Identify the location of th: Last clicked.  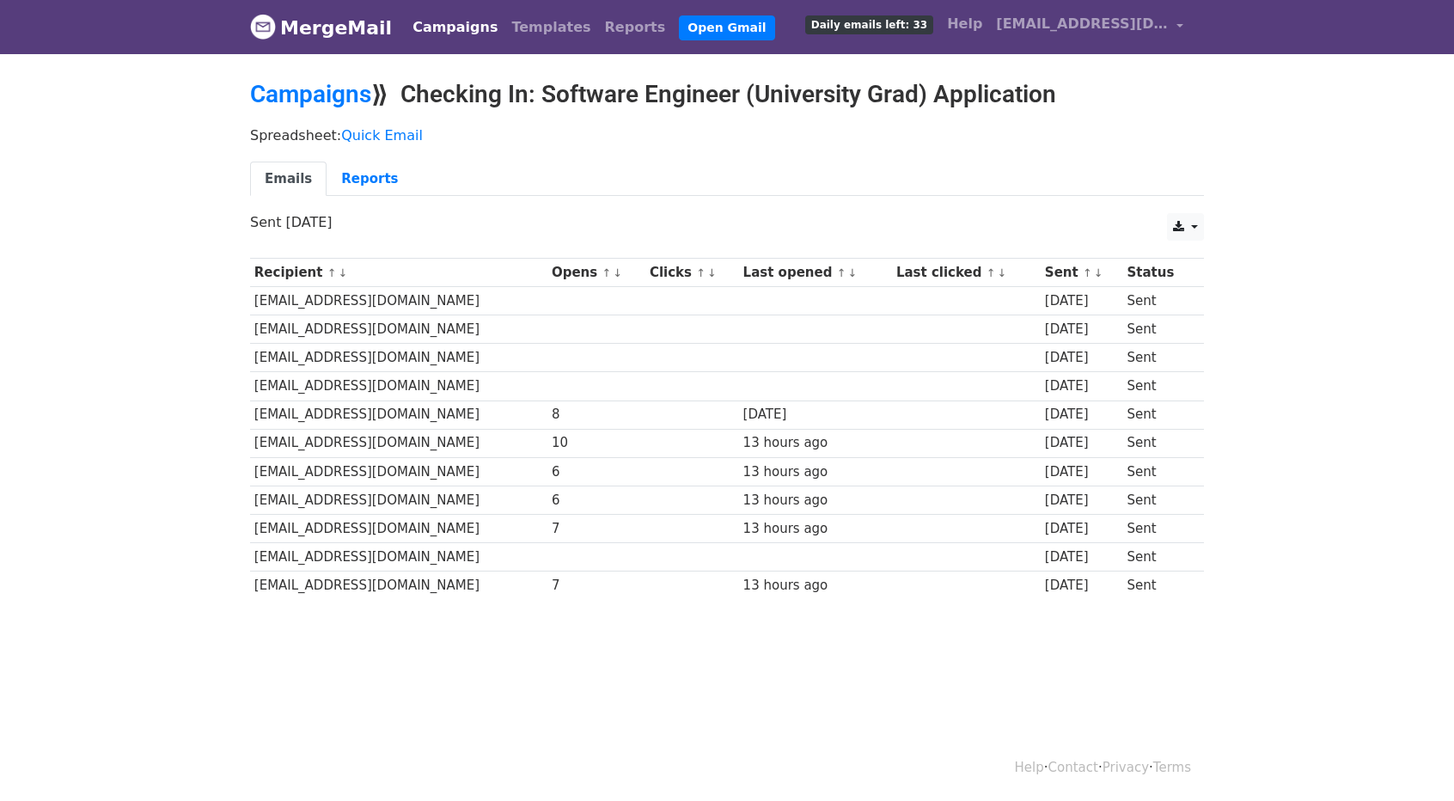
(966, 272).